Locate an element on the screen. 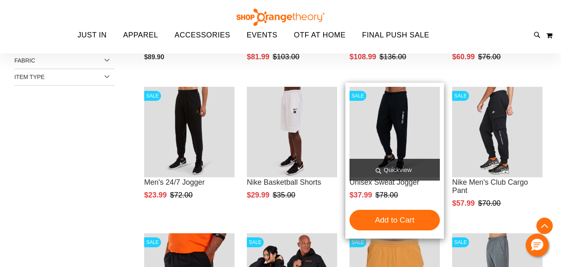 This screenshot has width=561, height=267. span: Fabric is located at coordinates (25, 60).